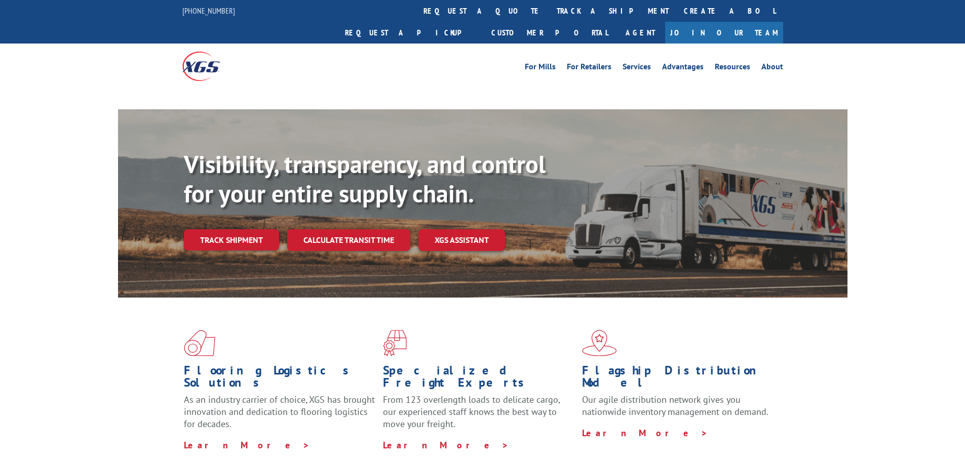  What do you see at coordinates (675, 406) in the screenshot?
I see `span: Our agile distribution network gives you nationwide inventory management on demand.` at bounding box center [675, 406].